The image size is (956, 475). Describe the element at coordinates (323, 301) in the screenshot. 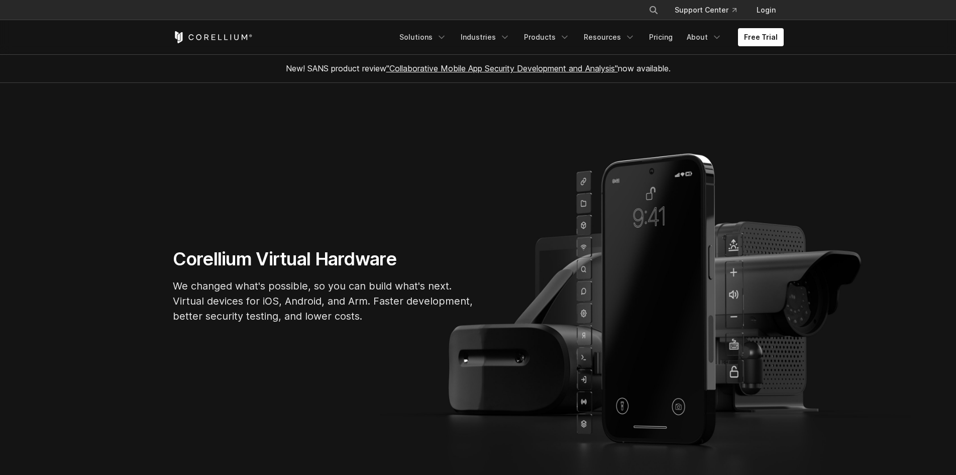

I see `p: We changed what's possible, so you can build what's next. Virtual devices for iOS, Android, and A...` at that location.